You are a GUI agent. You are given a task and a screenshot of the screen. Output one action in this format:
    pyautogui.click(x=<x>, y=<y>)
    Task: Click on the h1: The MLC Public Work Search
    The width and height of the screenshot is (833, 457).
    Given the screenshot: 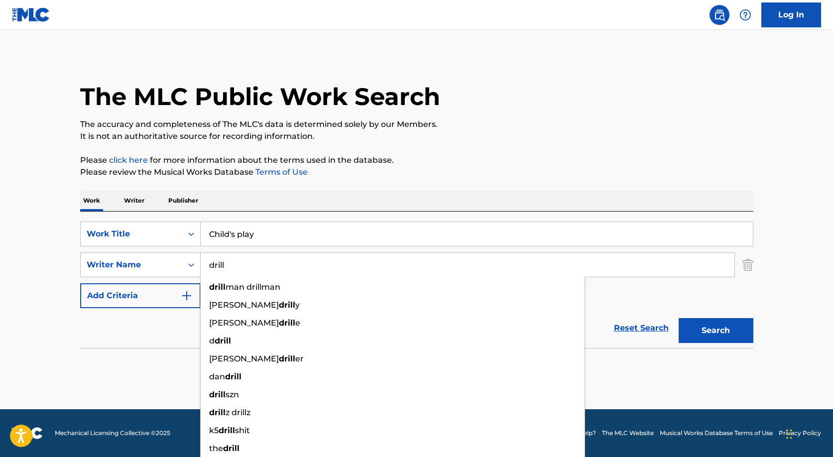 What is the action you would take?
    pyautogui.click(x=260, y=97)
    